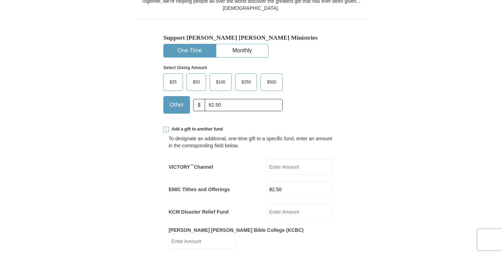 The width and height of the screenshot is (502, 255). I want to click on input: Other Amount, so click(244, 105).